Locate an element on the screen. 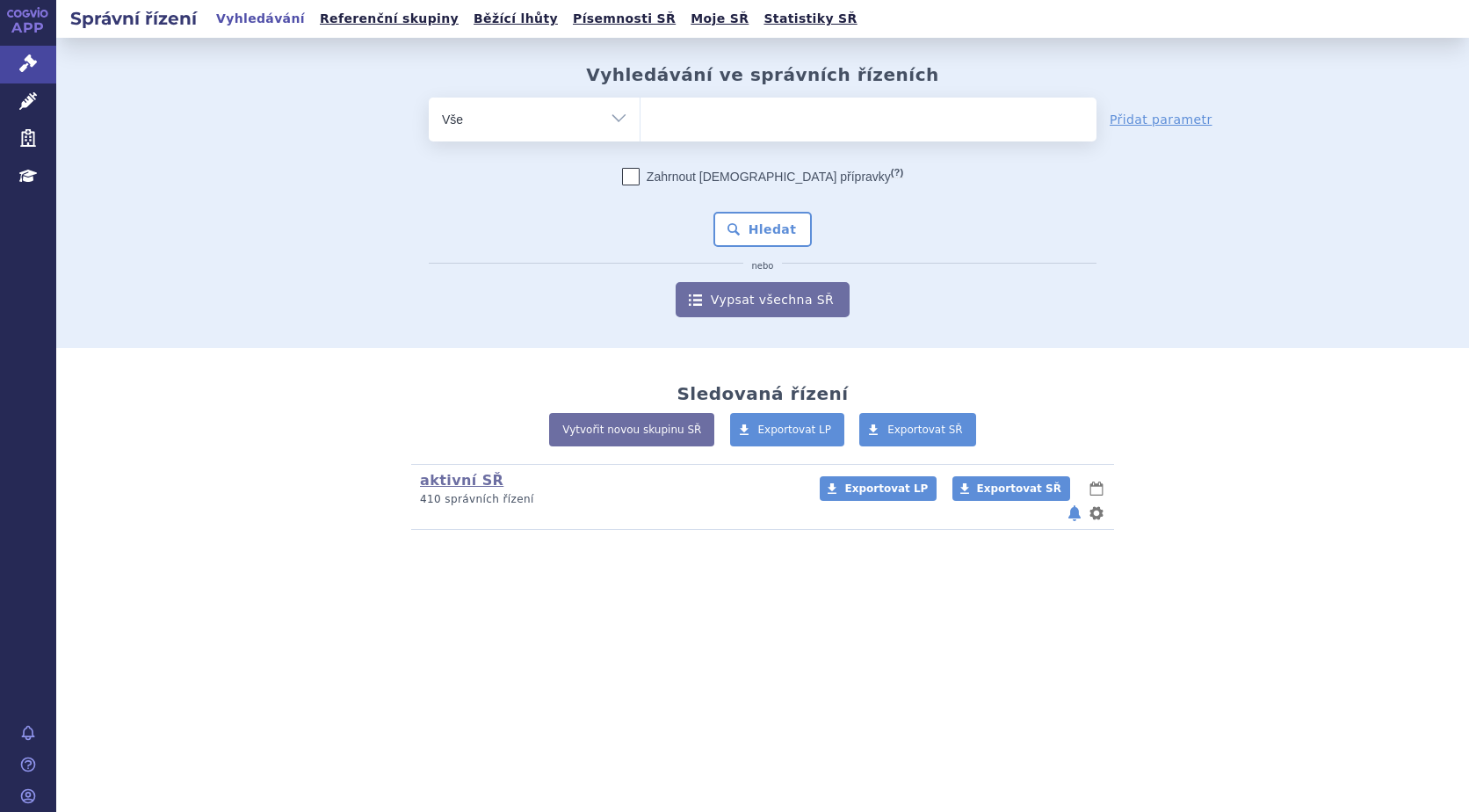 This screenshot has height=812, width=1469. a: Statistiky SŘ is located at coordinates (810, 19).